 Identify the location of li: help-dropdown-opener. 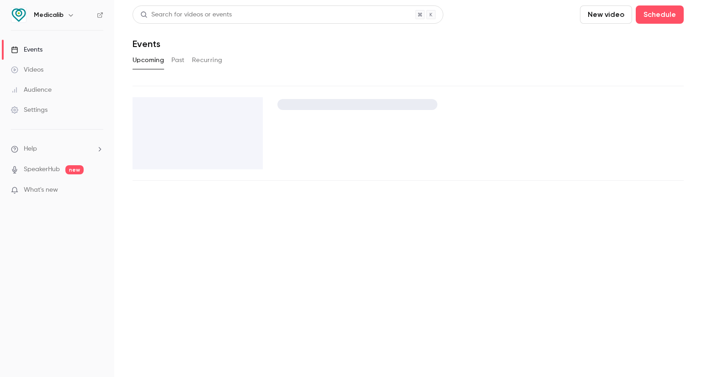
(57, 149).